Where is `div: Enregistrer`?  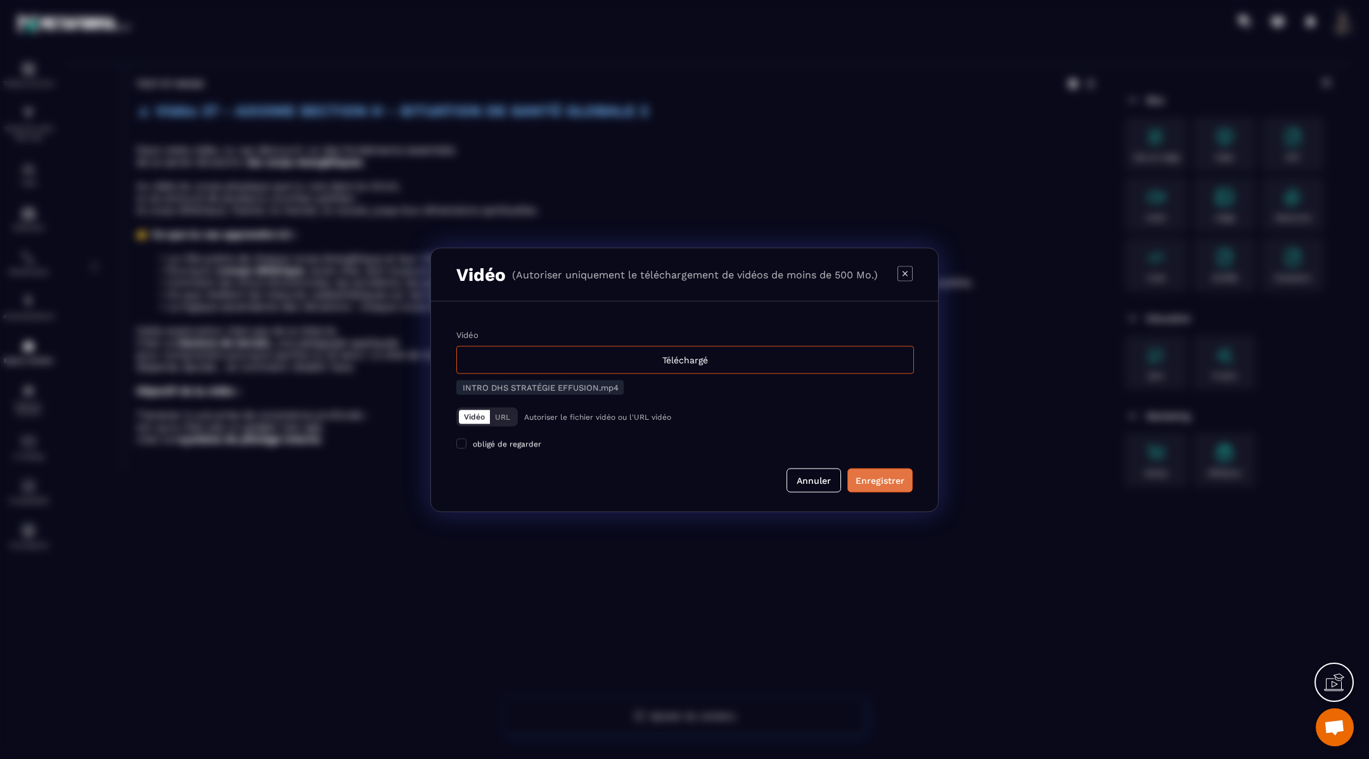 div: Enregistrer is located at coordinates (880, 480).